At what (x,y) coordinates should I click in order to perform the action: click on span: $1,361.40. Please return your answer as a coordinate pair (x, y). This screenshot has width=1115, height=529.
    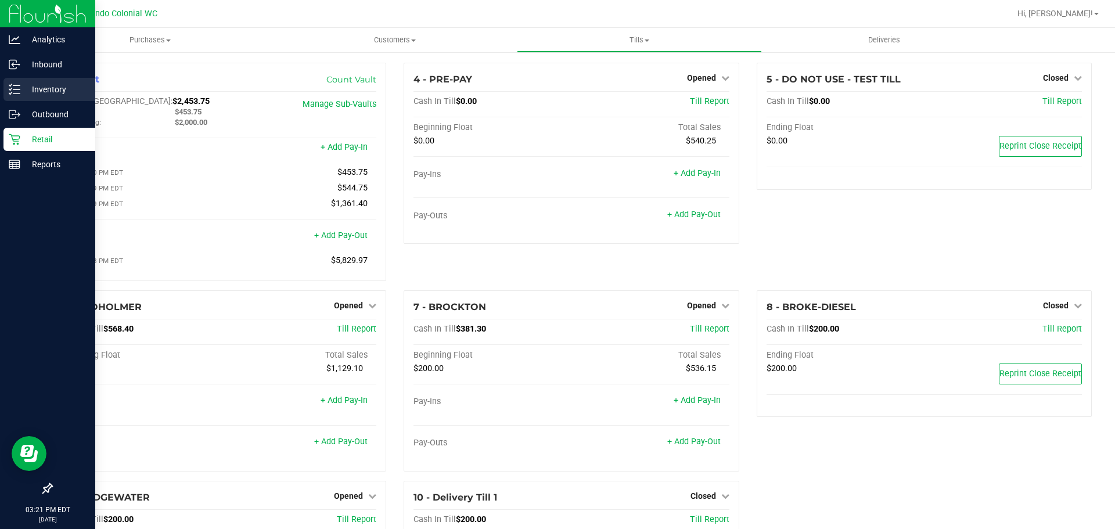
    Looking at the image, I should click on (349, 203).